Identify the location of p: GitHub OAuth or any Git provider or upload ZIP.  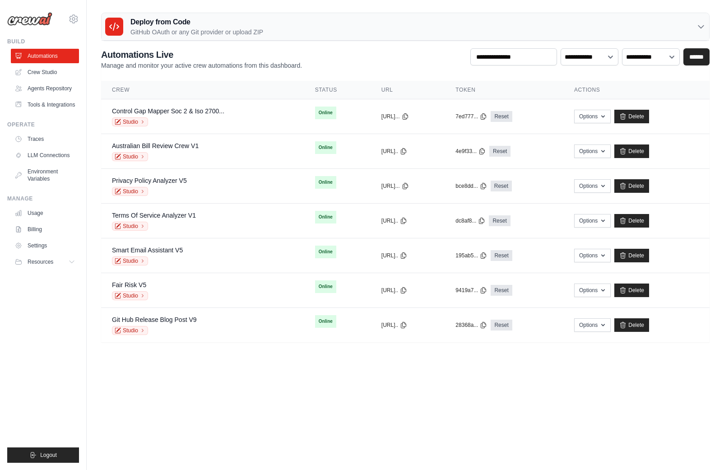
(197, 32).